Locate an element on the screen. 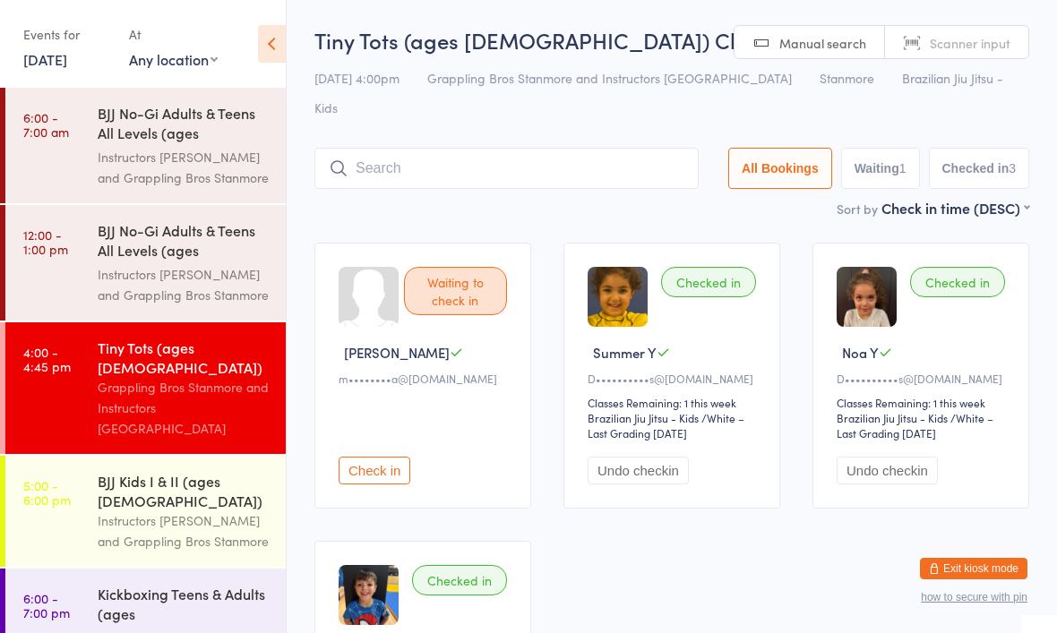 This screenshot has width=1057, height=633. time: 5:00 - 6:00 pm is located at coordinates (47, 492).